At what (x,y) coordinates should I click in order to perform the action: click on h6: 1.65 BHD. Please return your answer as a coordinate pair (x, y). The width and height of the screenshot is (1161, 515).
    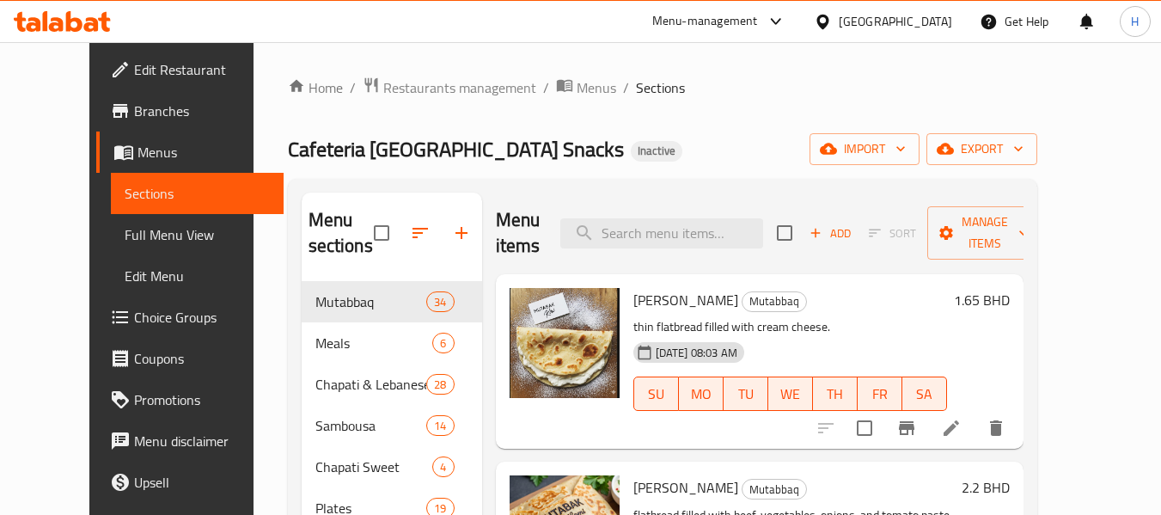
    Looking at the image, I should click on (981, 300).